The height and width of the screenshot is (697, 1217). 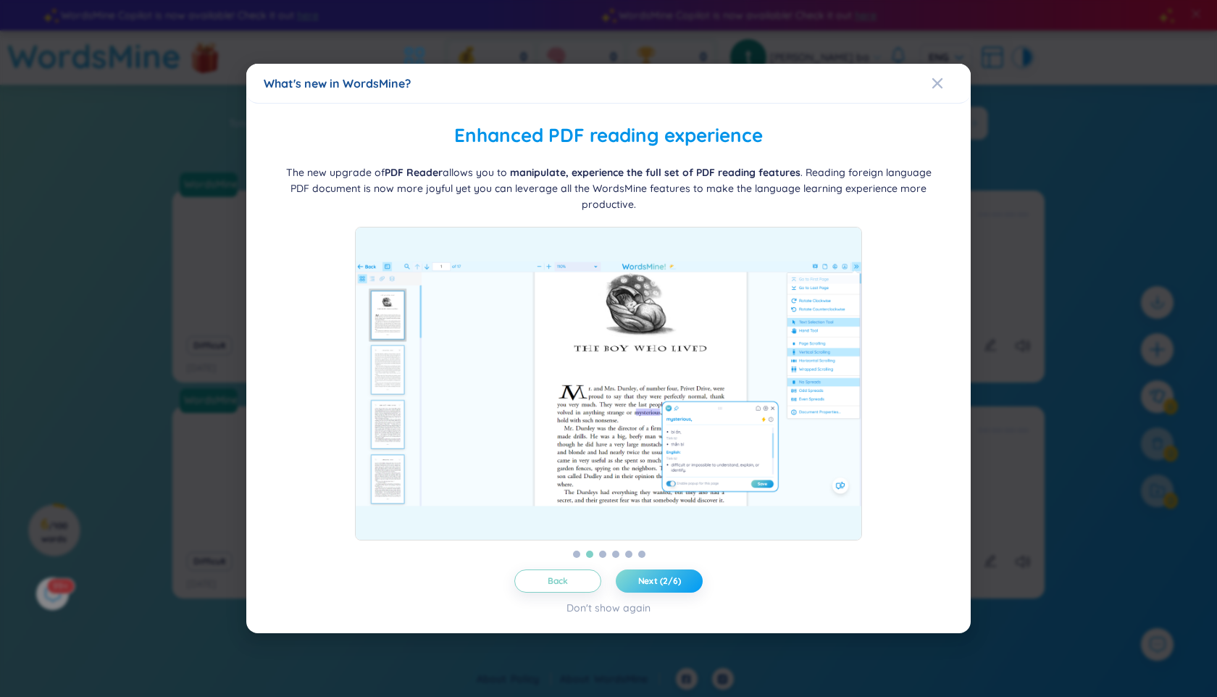 What do you see at coordinates (608, 608) in the screenshot?
I see `div: Don't show again` at bounding box center [608, 608].